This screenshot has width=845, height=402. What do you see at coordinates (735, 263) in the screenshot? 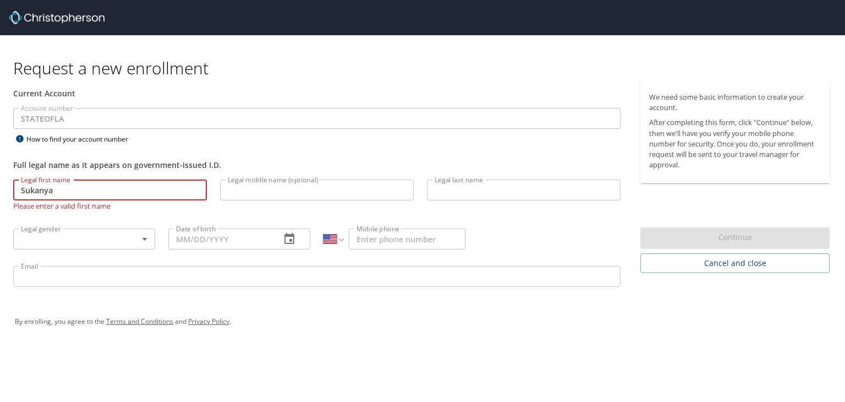
I see `span: Cancel and close` at bounding box center [735, 263].